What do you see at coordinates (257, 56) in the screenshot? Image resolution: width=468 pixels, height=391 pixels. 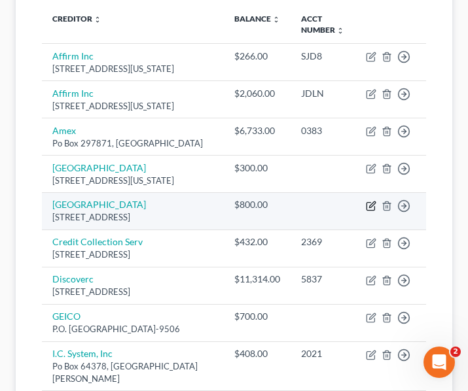 I see `div: $266.00` at bounding box center [257, 56].